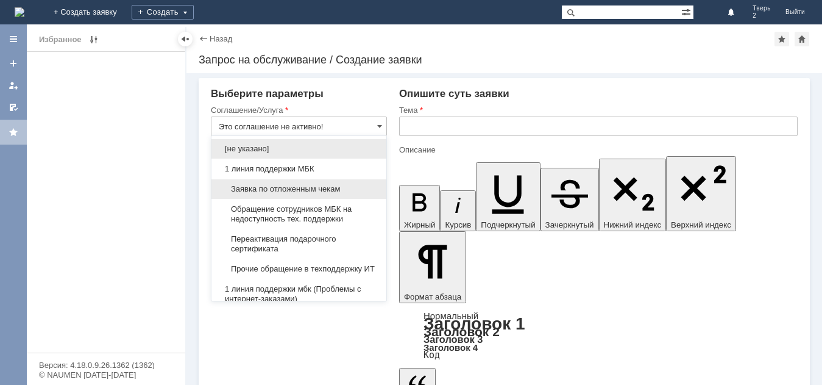 This screenshot has height=385, width=822. Describe the element at coordinates (106, 365) in the screenshot. I see `div: Версия: 4.18.0.9.26.1362 (1362)` at that location.